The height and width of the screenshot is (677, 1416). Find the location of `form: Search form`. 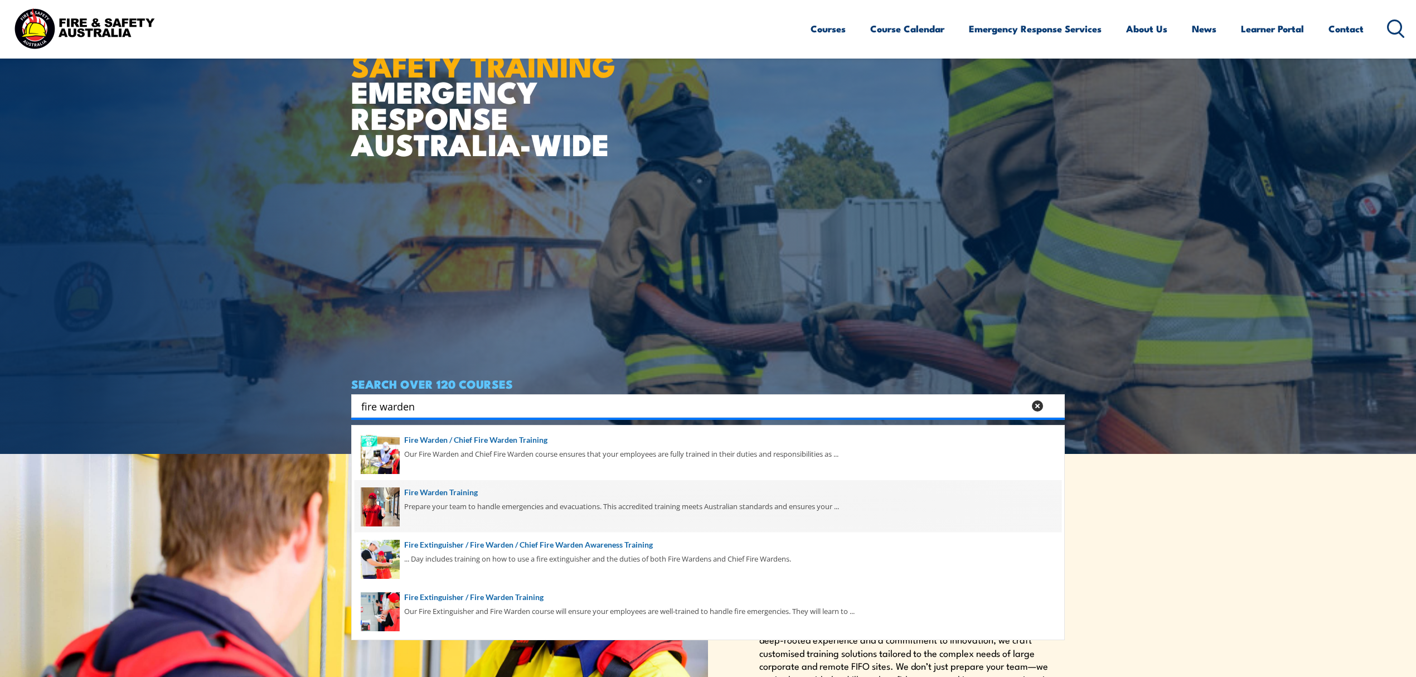

form: Search form is located at coordinates (695, 406).